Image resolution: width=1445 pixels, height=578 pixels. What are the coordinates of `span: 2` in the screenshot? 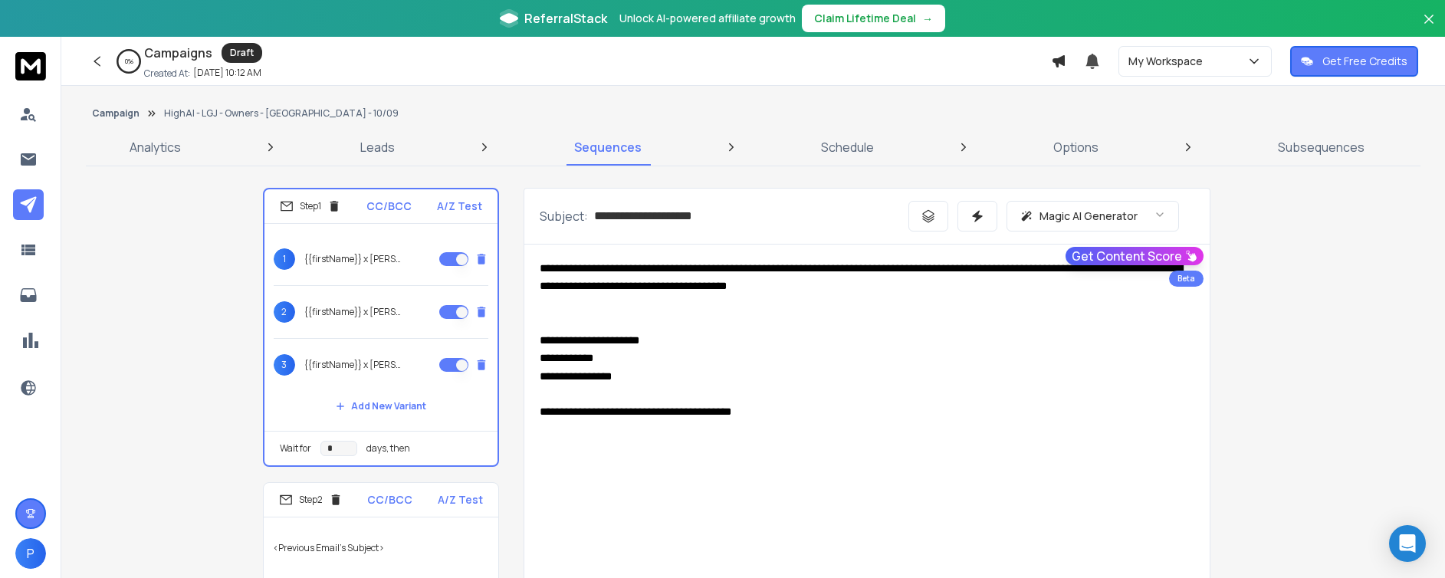 It's located at (284, 312).